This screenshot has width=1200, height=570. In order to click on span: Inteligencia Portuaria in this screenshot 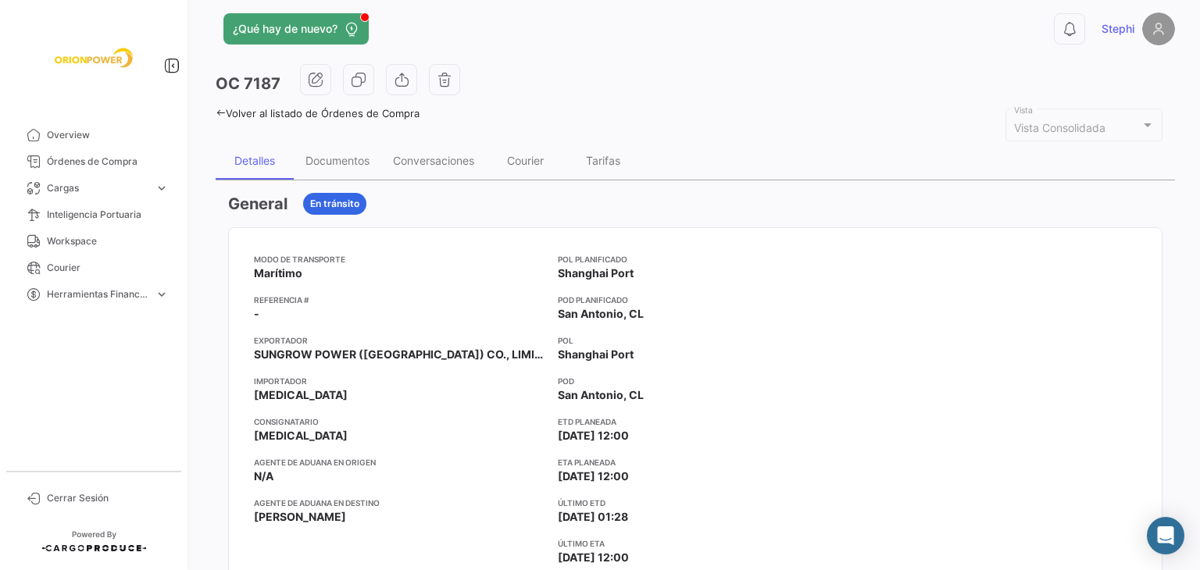, I will do `click(108, 215)`.